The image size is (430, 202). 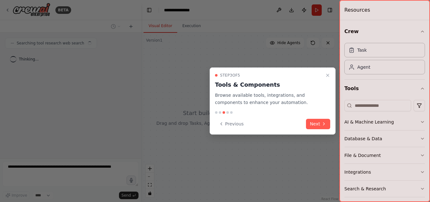 I want to click on p: Browse available tools, integrations, and components to enhance your automation., so click(x=269, y=99).